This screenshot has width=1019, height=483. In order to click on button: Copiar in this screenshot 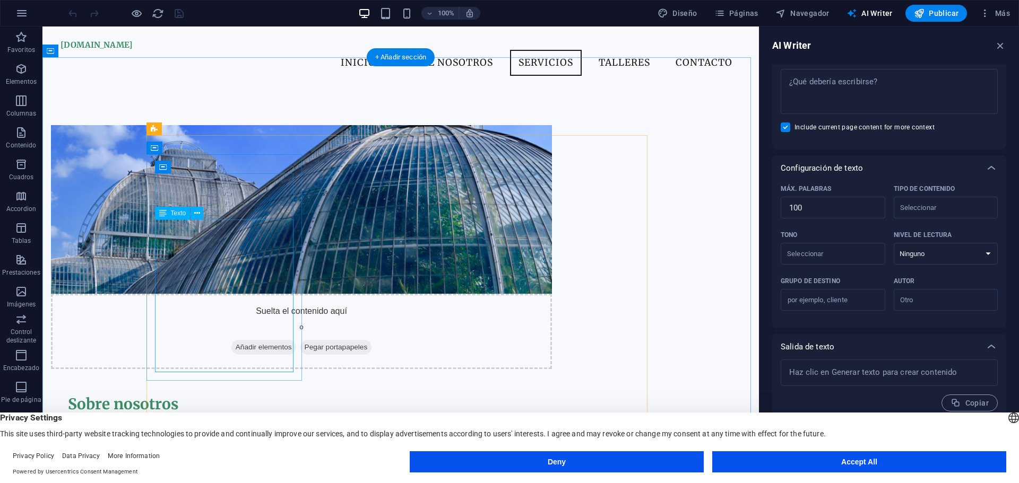, I will do `click(970, 403)`.